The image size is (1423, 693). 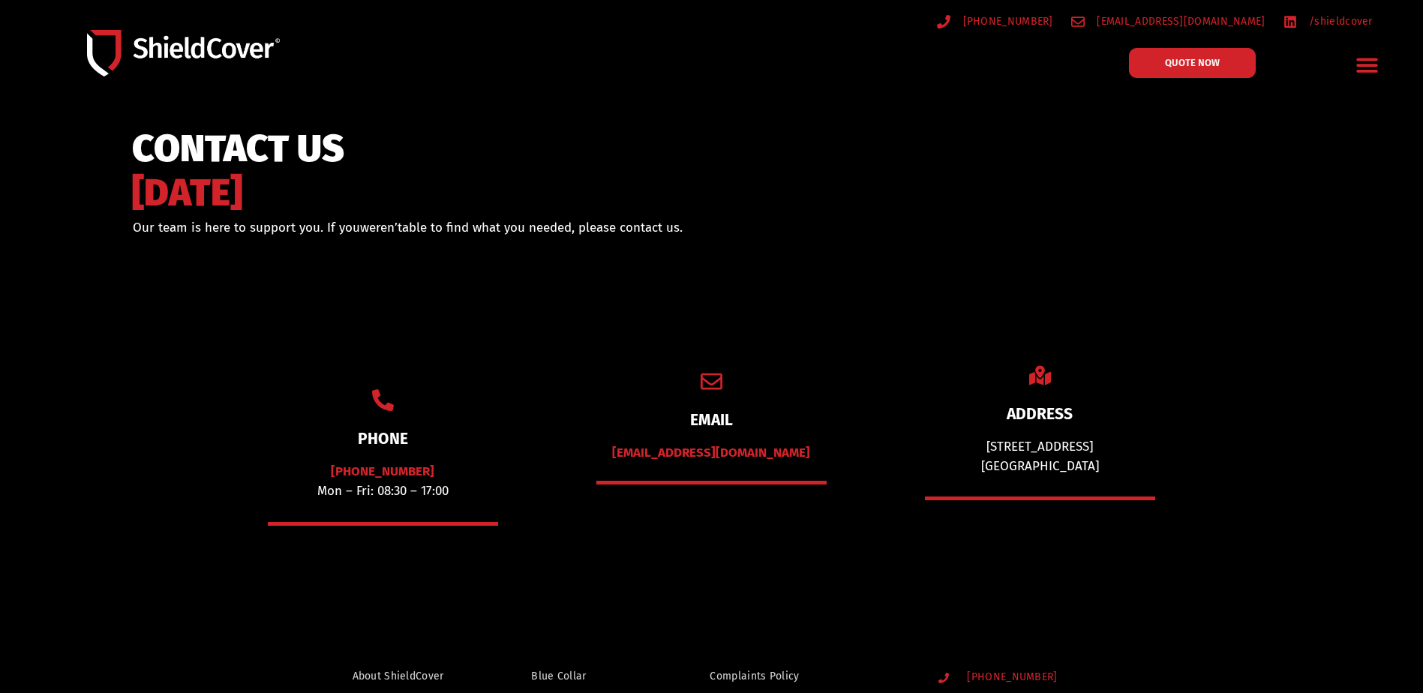 What do you see at coordinates (383, 481) in the screenshot?
I see `p: Mon – Fri: 08:30 – 17:00` at bounding box center [383, 481].